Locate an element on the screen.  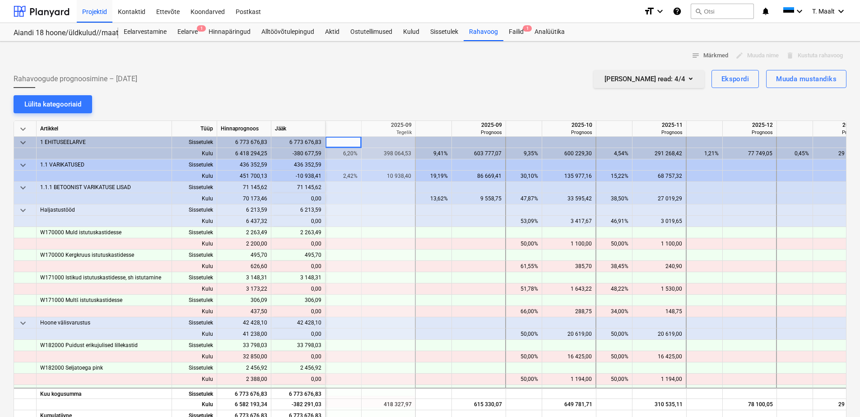
i: format_size is located at coordinates (649, 11).